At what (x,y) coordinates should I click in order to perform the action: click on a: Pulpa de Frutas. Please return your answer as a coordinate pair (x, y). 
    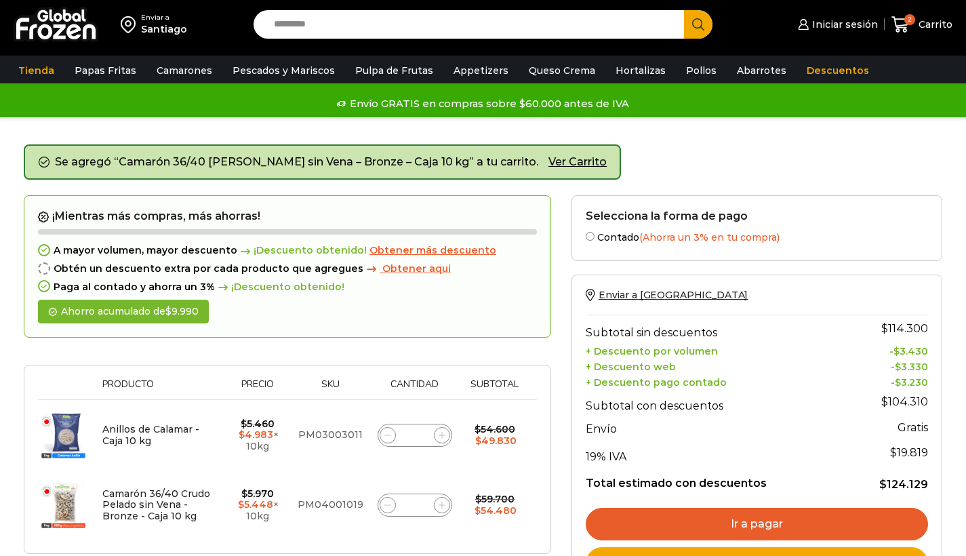
    Looking at the image, I should click on (394, 71).